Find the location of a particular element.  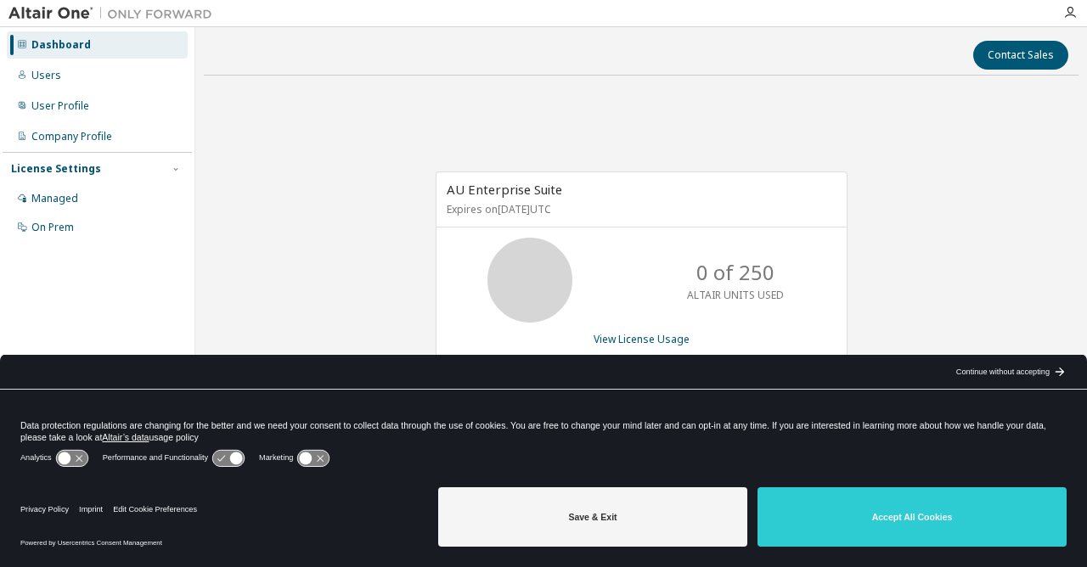

span: AU Enterprise Suite is located at coordinates (504, 189).